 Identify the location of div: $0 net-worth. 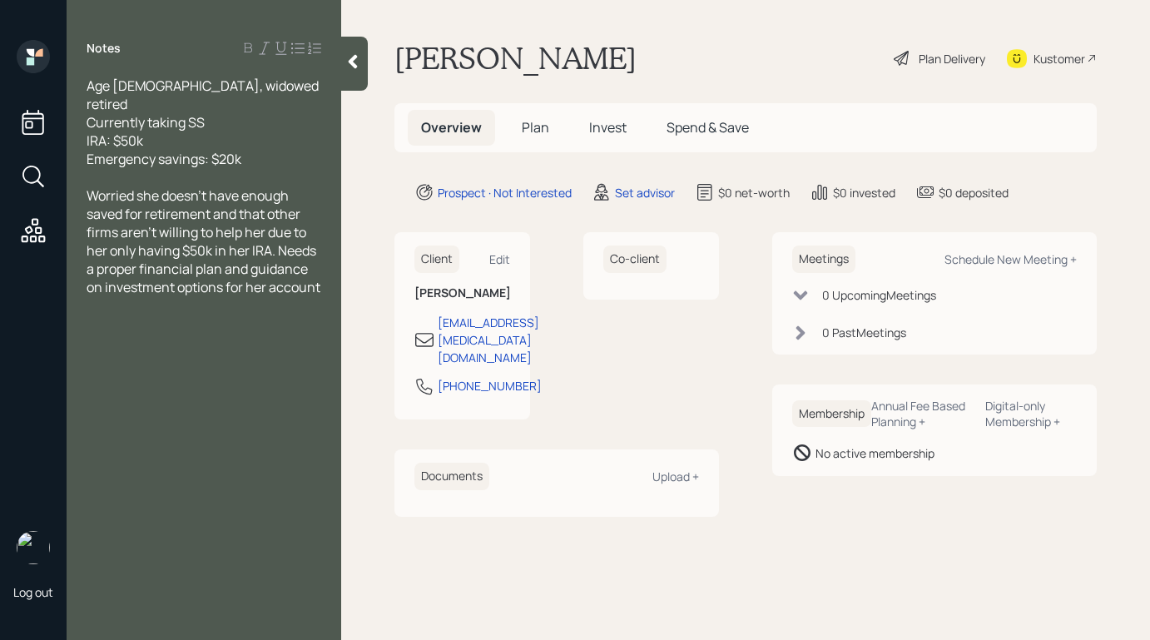
(754, 192).